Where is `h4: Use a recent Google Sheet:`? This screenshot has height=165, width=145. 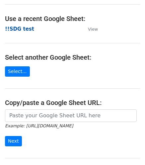
h4: Use a recent Google Sheet: is located at coordinates (72, 19).